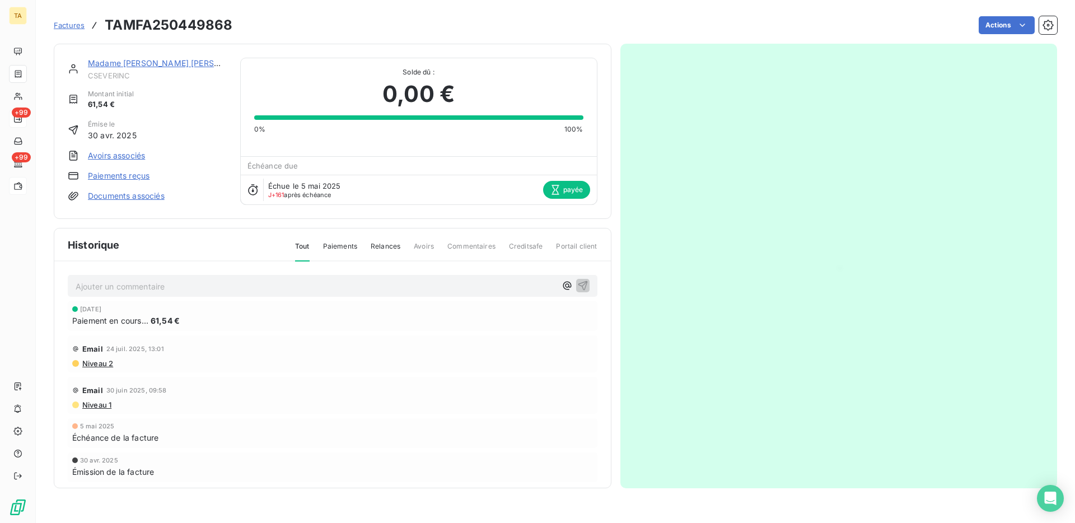 This screenshot has height=523, width=1075. Describe the element at coordinates (69, 25) in the screenshot. I see `span: Factures` at that location.